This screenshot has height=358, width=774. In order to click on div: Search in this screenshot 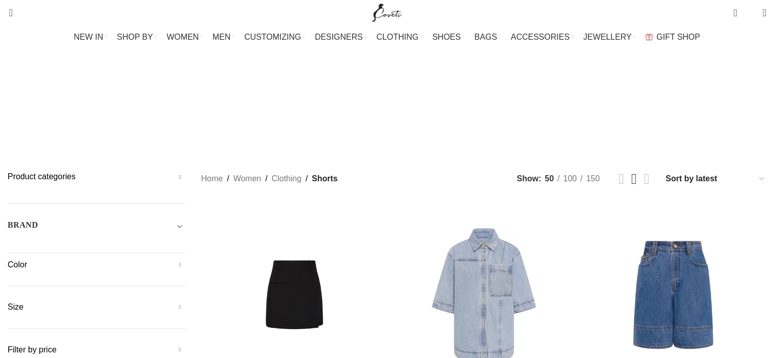, I will do `click(8, 13)`.